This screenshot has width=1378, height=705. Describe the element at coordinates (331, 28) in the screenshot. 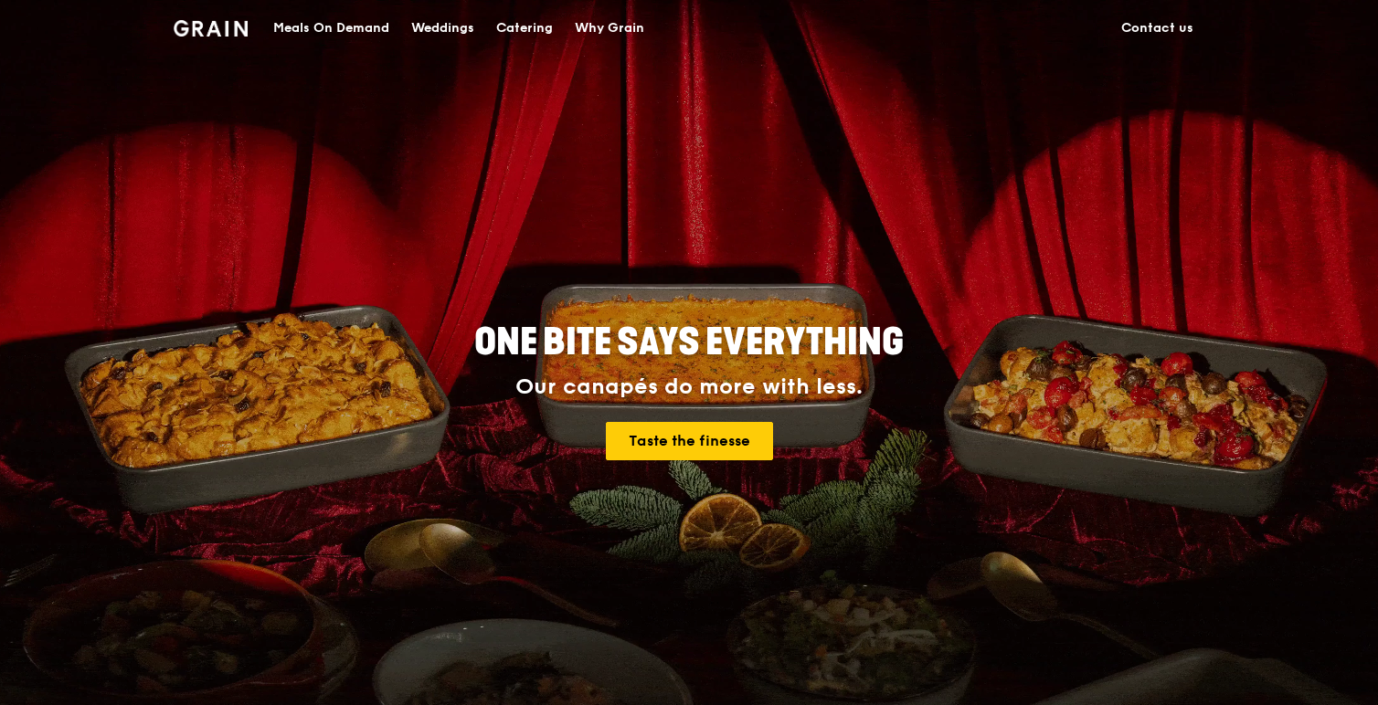

I see `div: Meals On Demand` at that location.